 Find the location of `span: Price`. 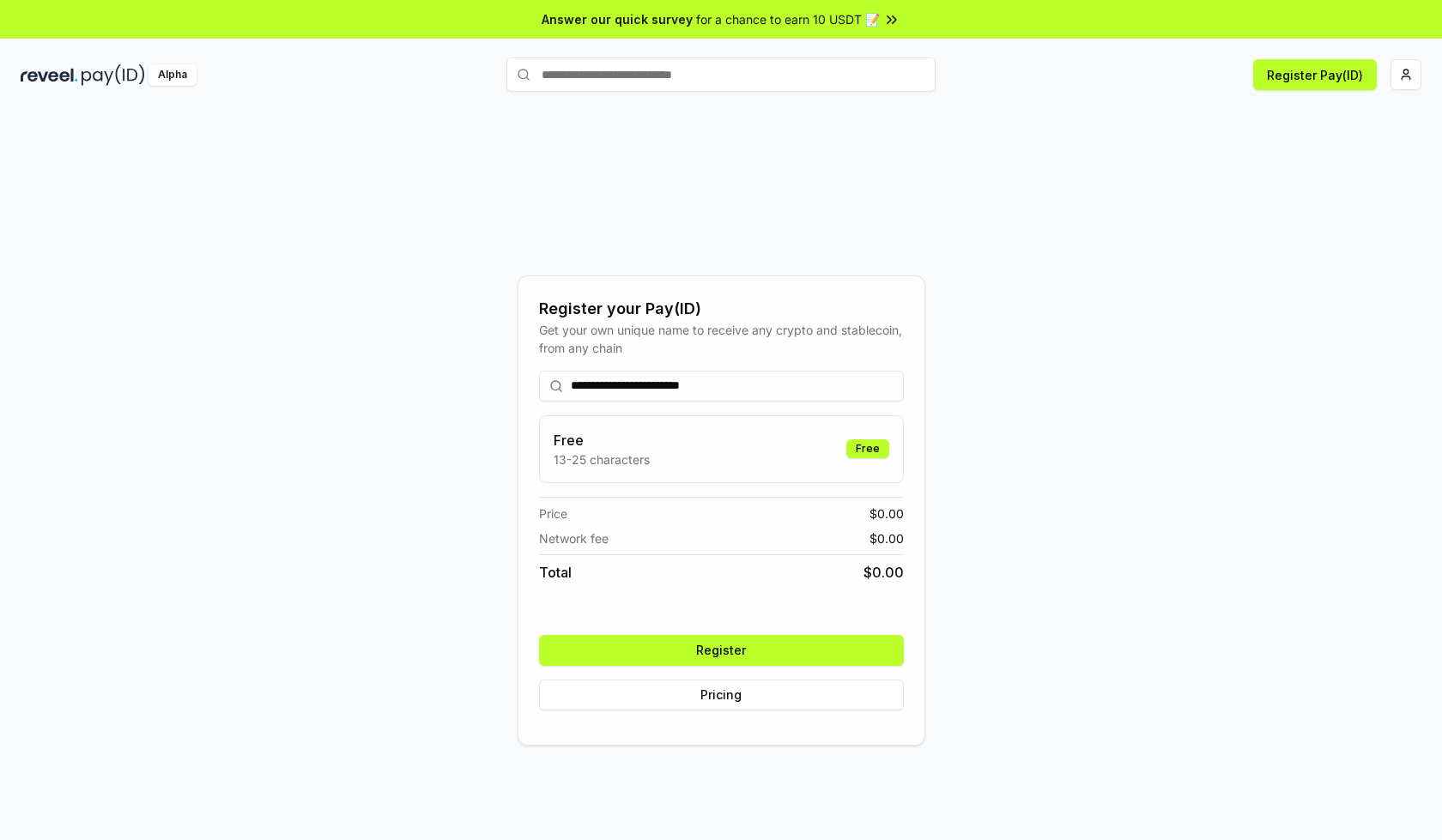

span: Price is located at coordinates (553, 513).